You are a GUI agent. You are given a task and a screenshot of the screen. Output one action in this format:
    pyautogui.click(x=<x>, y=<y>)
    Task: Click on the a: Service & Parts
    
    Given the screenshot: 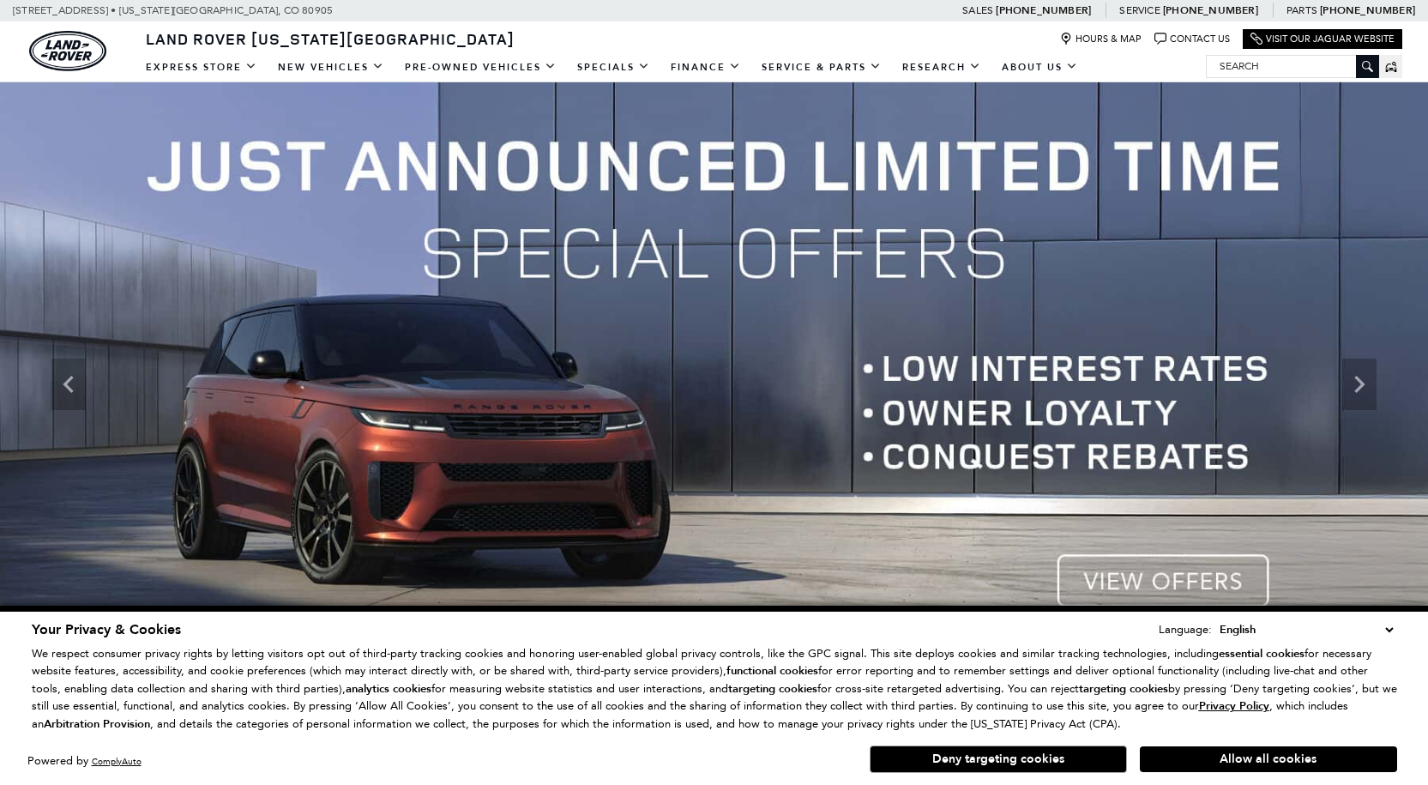 What is the action you would take?
    pyautogui.click(x=822, y=67)
    